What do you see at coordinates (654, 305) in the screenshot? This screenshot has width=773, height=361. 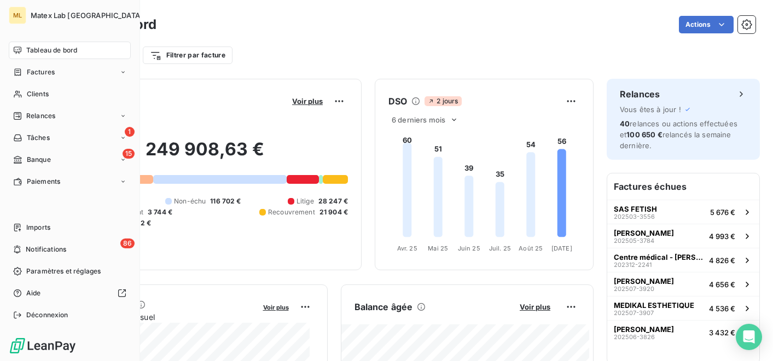 I see `span: MEDIKAL ESTHETIQUE` at bounding box center [654, 305].